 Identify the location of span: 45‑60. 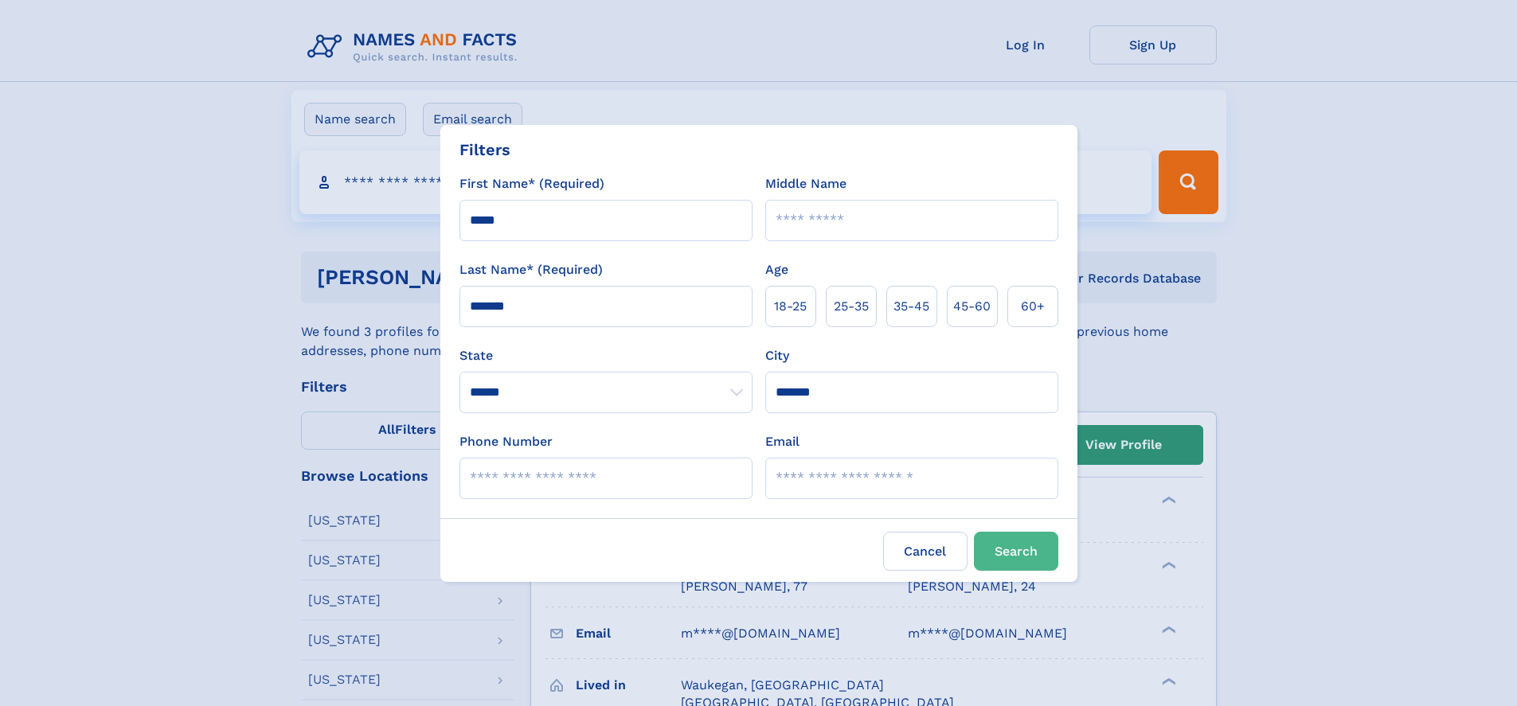
(971, 307).